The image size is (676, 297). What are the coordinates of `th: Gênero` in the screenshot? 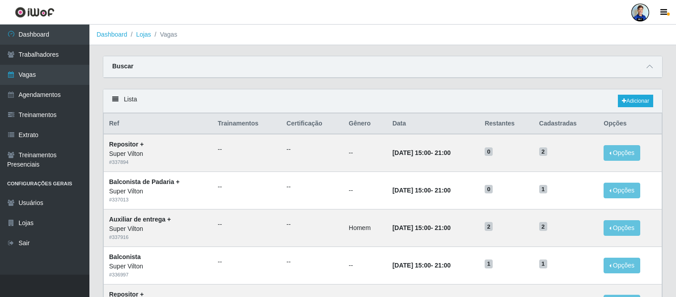 It's located at (365, 124).